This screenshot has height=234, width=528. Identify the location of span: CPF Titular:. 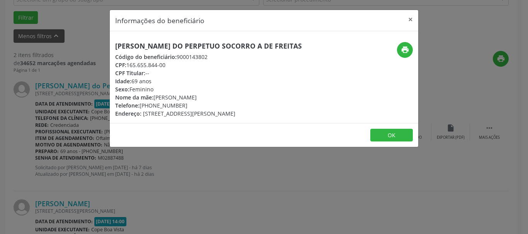
(130, 73).